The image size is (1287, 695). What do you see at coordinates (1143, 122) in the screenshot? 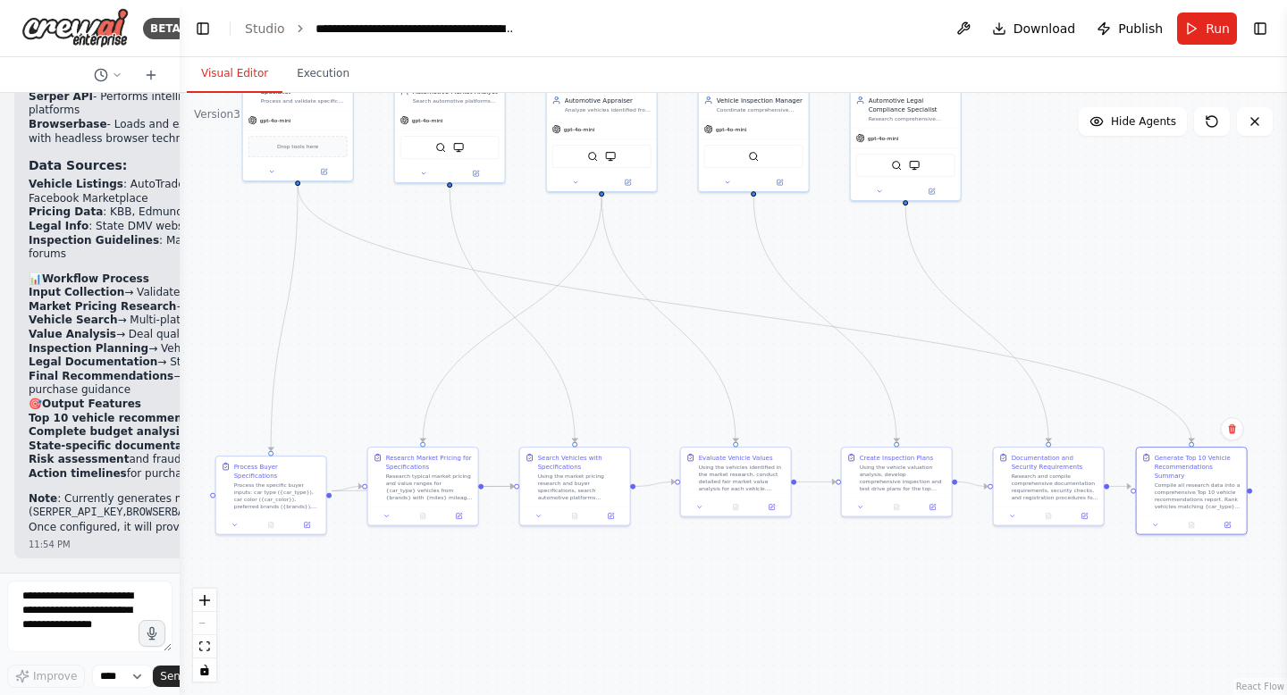
I see `span: Hide Agents` at bounding box center [1143, 122].